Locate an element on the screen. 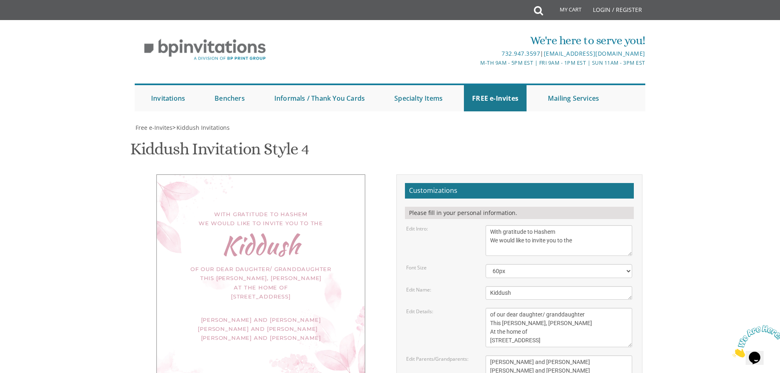 The image size is (780, 373). a: My Cart is located at coordinates (565, 11).